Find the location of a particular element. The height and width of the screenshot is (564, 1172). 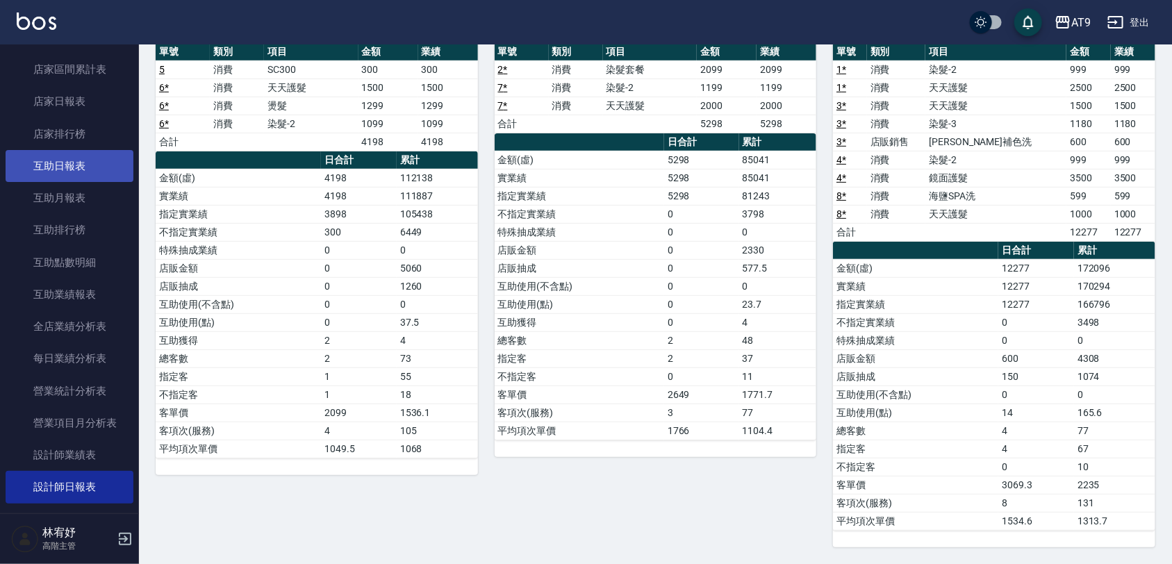

td: 染髮套餐 is located at coordinates (650, 69).